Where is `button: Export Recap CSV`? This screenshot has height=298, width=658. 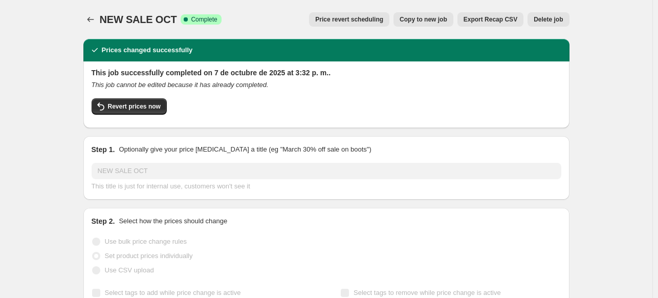
button: Export Recap CSV is located at coordinates (490, 19).